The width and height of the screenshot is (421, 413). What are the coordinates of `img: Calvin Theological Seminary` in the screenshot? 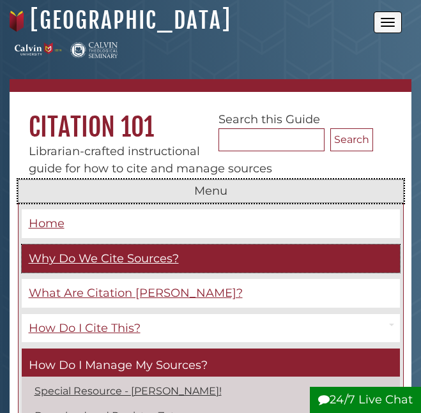 It's located at (94, 50).